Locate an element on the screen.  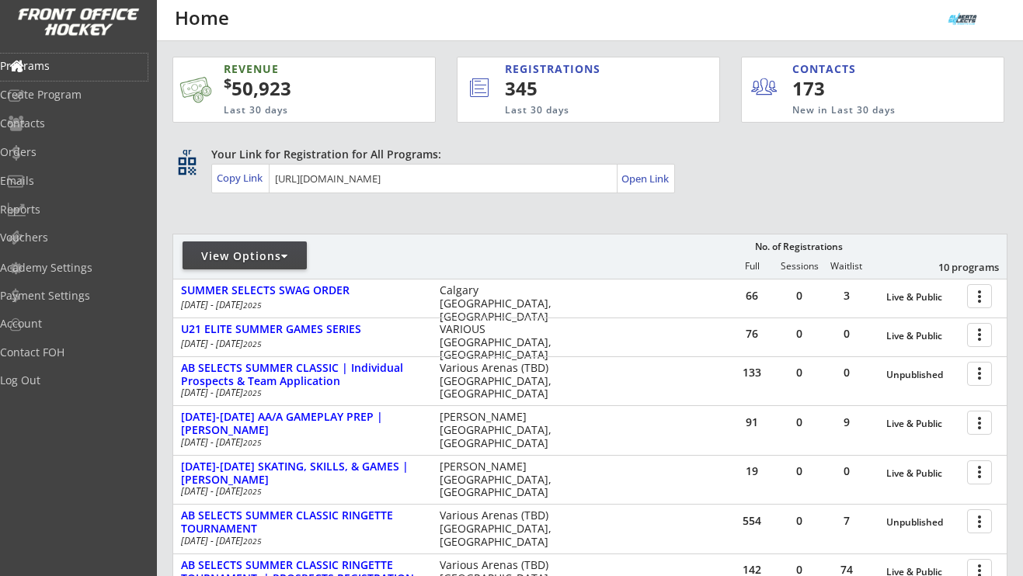
div: 142 is located at coordinates (752, 570).